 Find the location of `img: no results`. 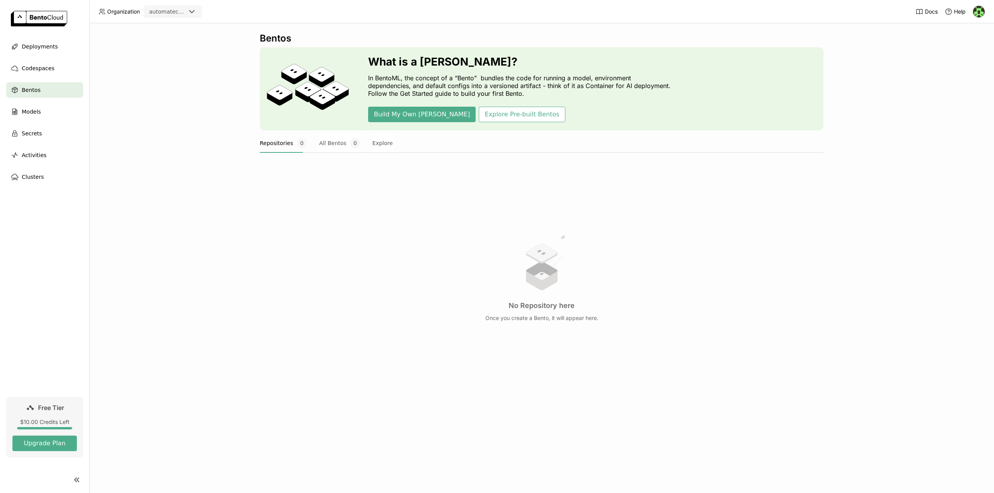

img: no results is located at coordinates (542, 263).